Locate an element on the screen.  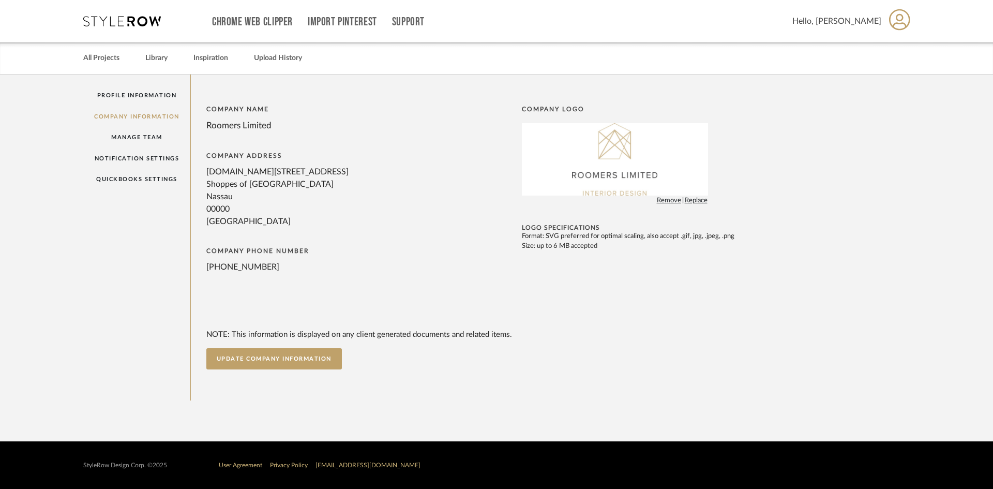
div: Company Name is located at coordinates (361, 109).